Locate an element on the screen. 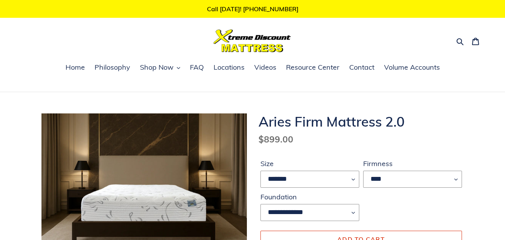  label: Size is located at coordinates (310, 164).